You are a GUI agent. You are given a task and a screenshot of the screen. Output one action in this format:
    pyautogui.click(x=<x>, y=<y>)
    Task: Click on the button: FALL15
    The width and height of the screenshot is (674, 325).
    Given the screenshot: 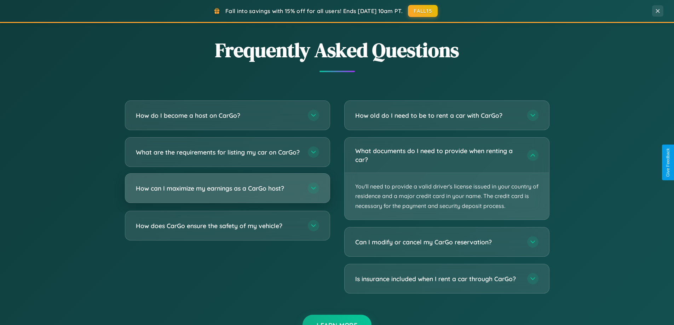 What is the action you would take?
    pyautogui.click(x=423, y=11)
    